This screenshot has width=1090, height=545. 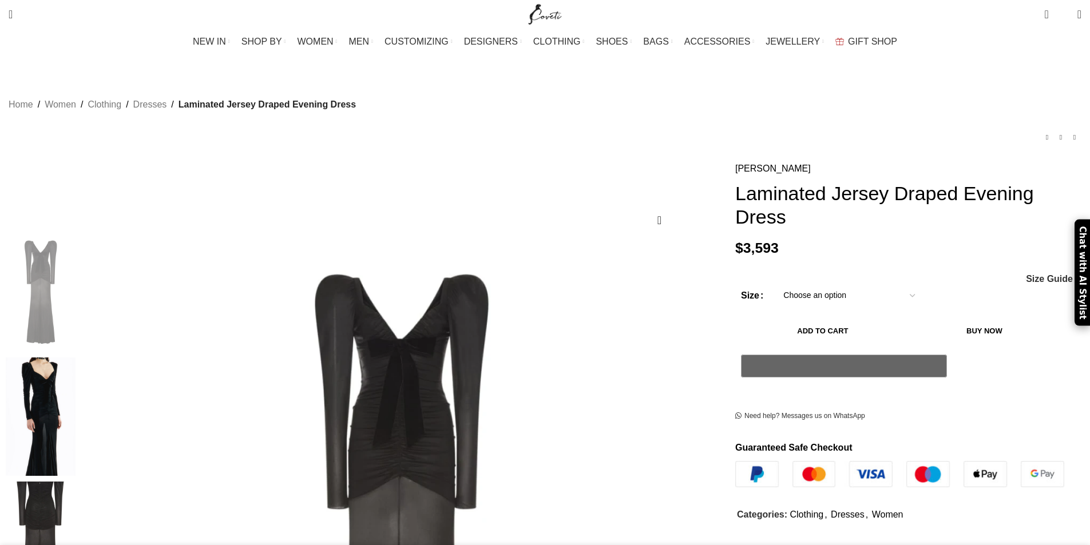 What do you see at coordinates (839, 41) in the screenshot?
I see `img: GiftBag` at bounding box center [839, 41].